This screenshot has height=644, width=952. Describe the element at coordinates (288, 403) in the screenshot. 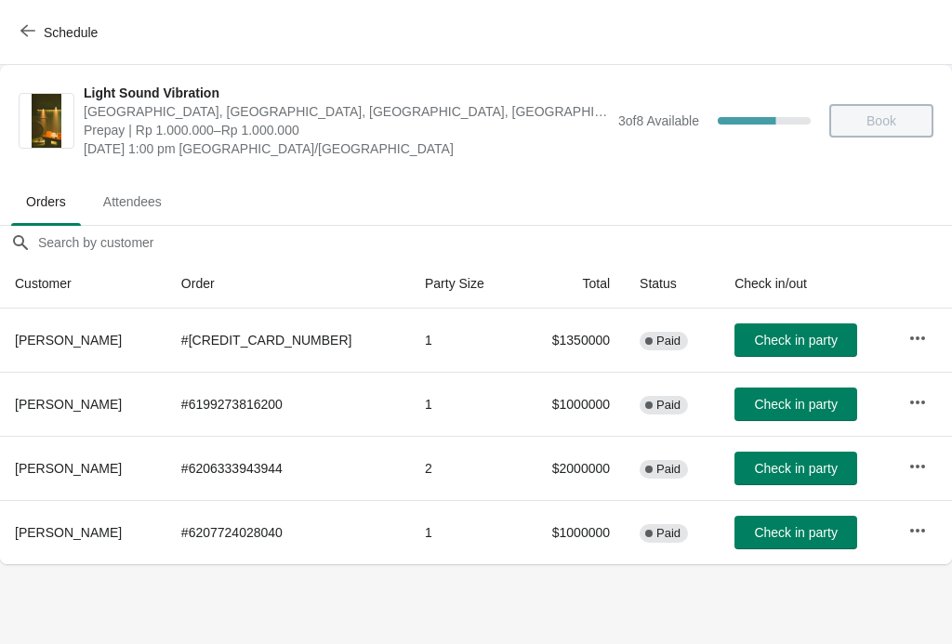

I see `td: # 6199273816200` at that location.